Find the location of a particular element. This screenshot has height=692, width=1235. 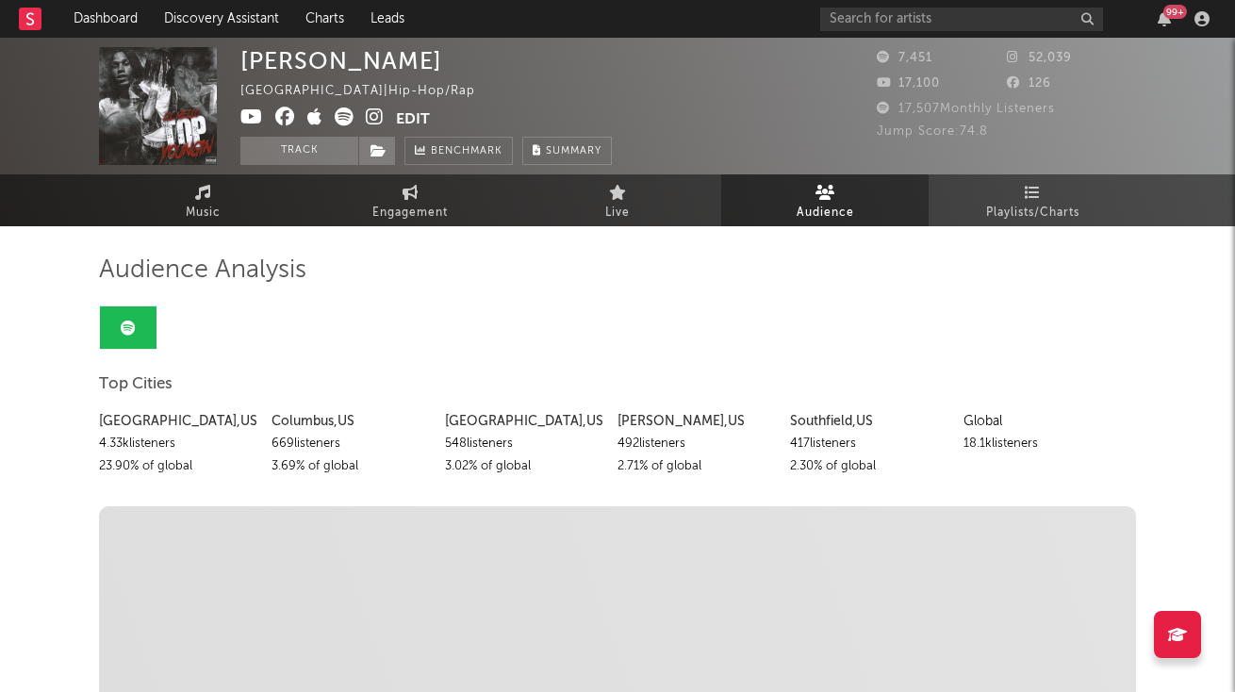

a: Benchmark is located at coordinates (458, 151).